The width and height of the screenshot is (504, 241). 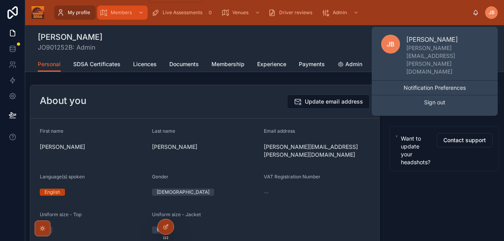 What do you see at coordinates (49, 65) in the screenshot?
I see `a: Personal` at bounding box center [49, 65].